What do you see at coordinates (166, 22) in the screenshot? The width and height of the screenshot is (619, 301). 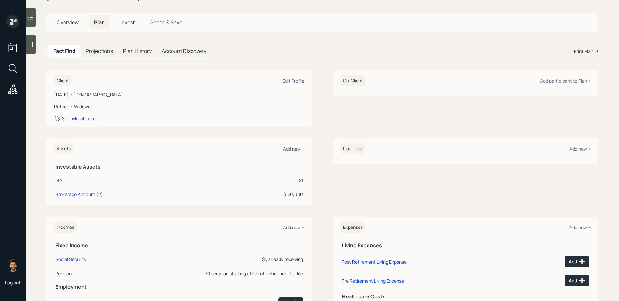 I see `span: Spend & Save` at bounding box center [166, 22].